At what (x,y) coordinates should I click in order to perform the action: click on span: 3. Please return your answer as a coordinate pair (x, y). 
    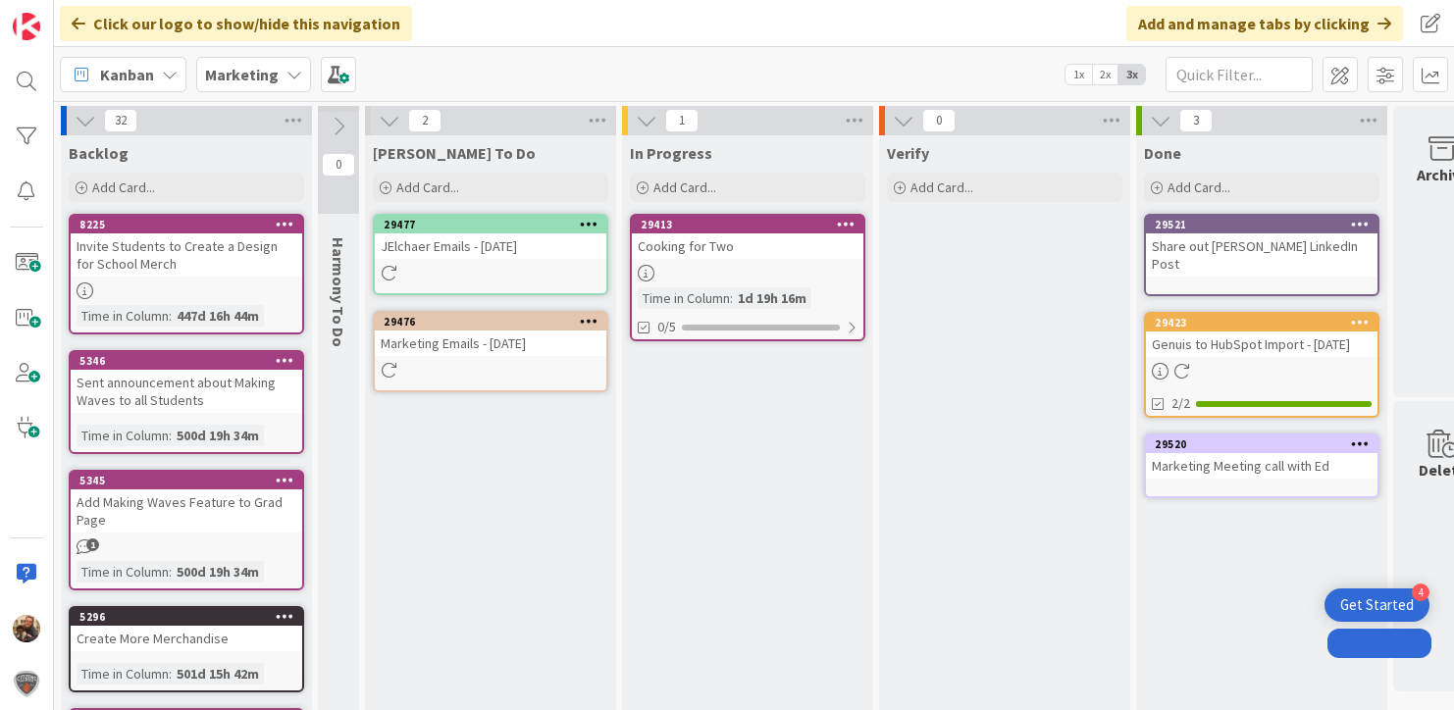
    Looking at the image, I should click on (1196, 121).